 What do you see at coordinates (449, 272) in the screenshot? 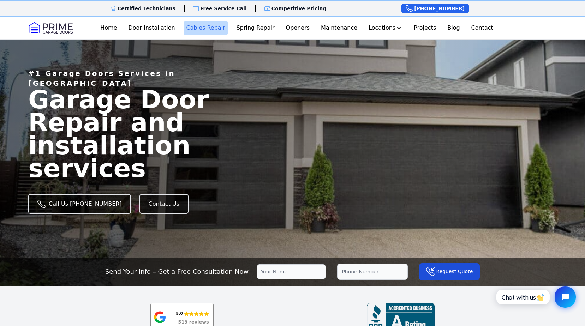
I see `button: Request Quote` at bounding box center [449, 272].